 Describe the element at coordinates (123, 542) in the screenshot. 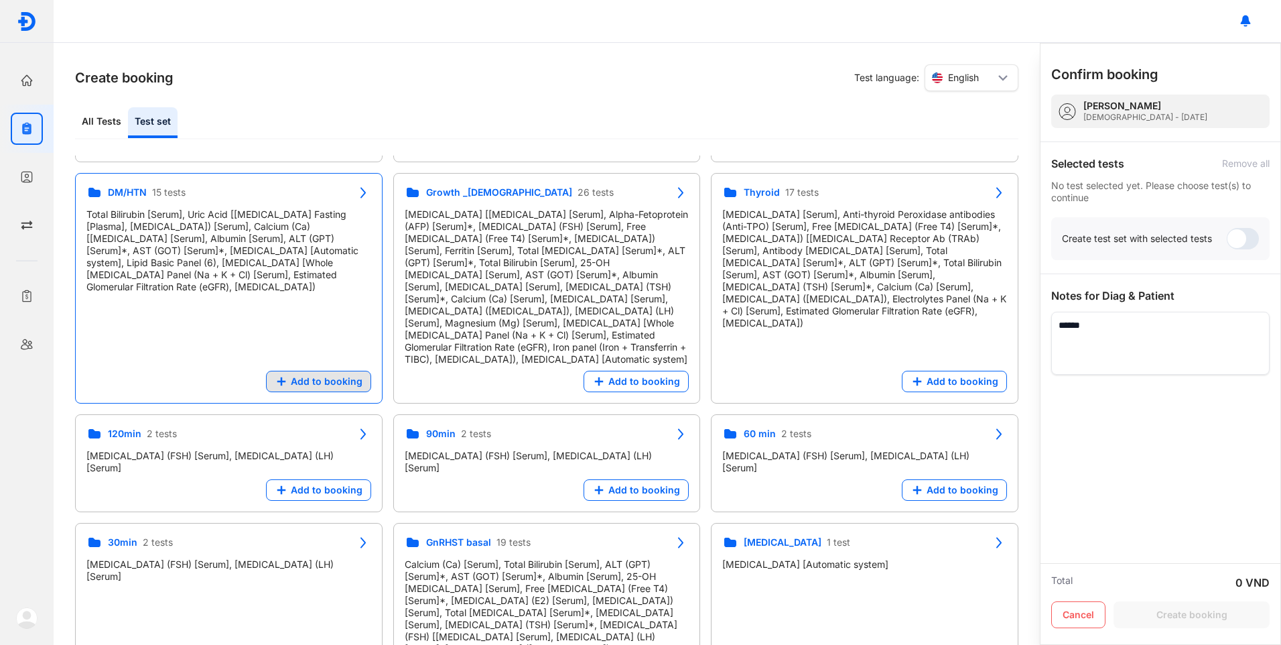

I see `span: 30min` at that location.